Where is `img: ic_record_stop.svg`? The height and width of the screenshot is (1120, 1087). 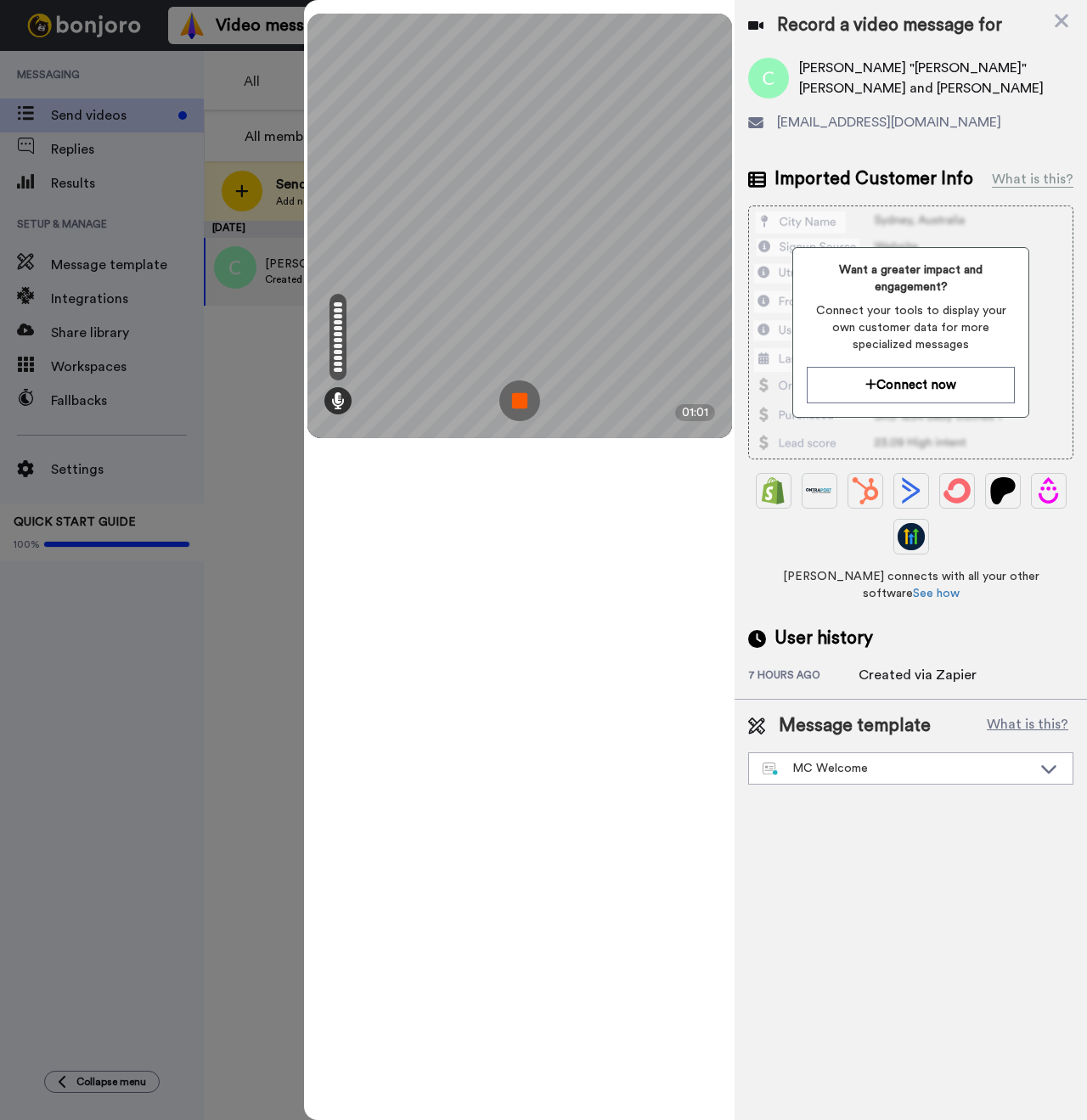
img: ic_record_stop.svg is located at coordinates (520, 401).